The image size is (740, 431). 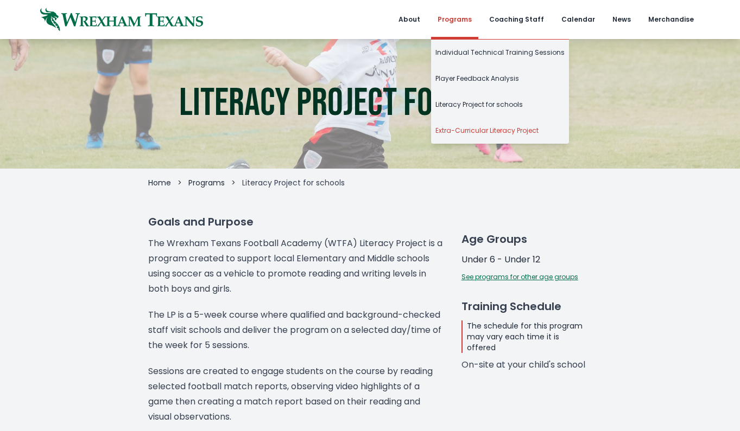 I want to click on span: Literacy Project for schools, so click(x=293, y=183).